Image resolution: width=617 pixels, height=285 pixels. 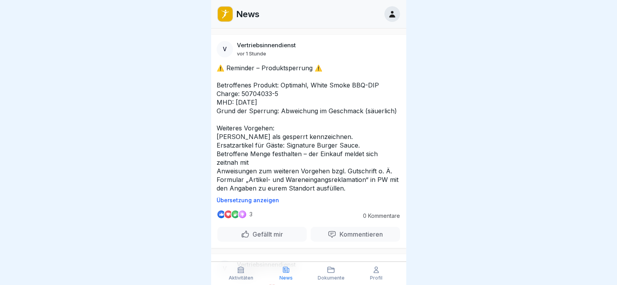 I want to click on p: Profil, so click(x=376, y=278).